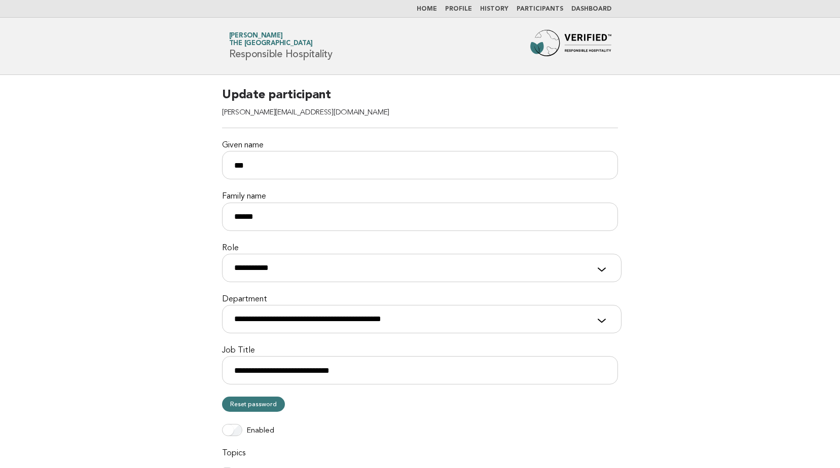 The image size is (840, 468). I want to click on label: Role, so click(420, 248).